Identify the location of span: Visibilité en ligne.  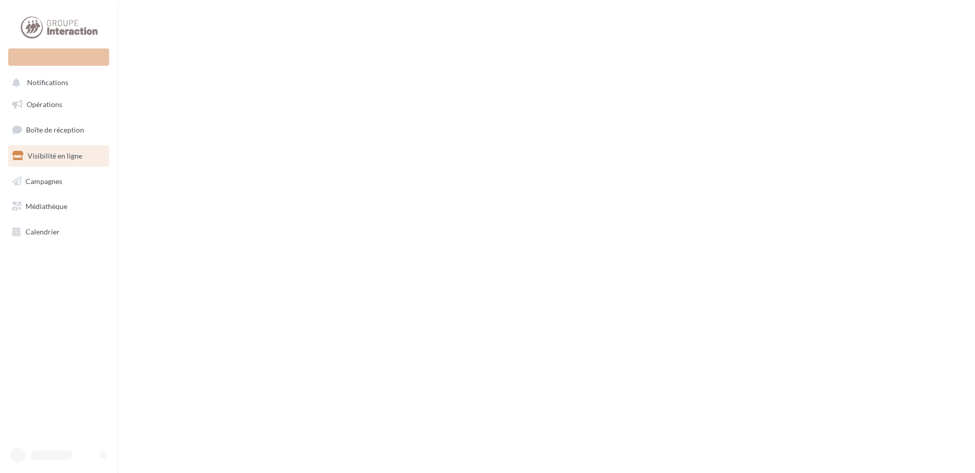
(55, 155).